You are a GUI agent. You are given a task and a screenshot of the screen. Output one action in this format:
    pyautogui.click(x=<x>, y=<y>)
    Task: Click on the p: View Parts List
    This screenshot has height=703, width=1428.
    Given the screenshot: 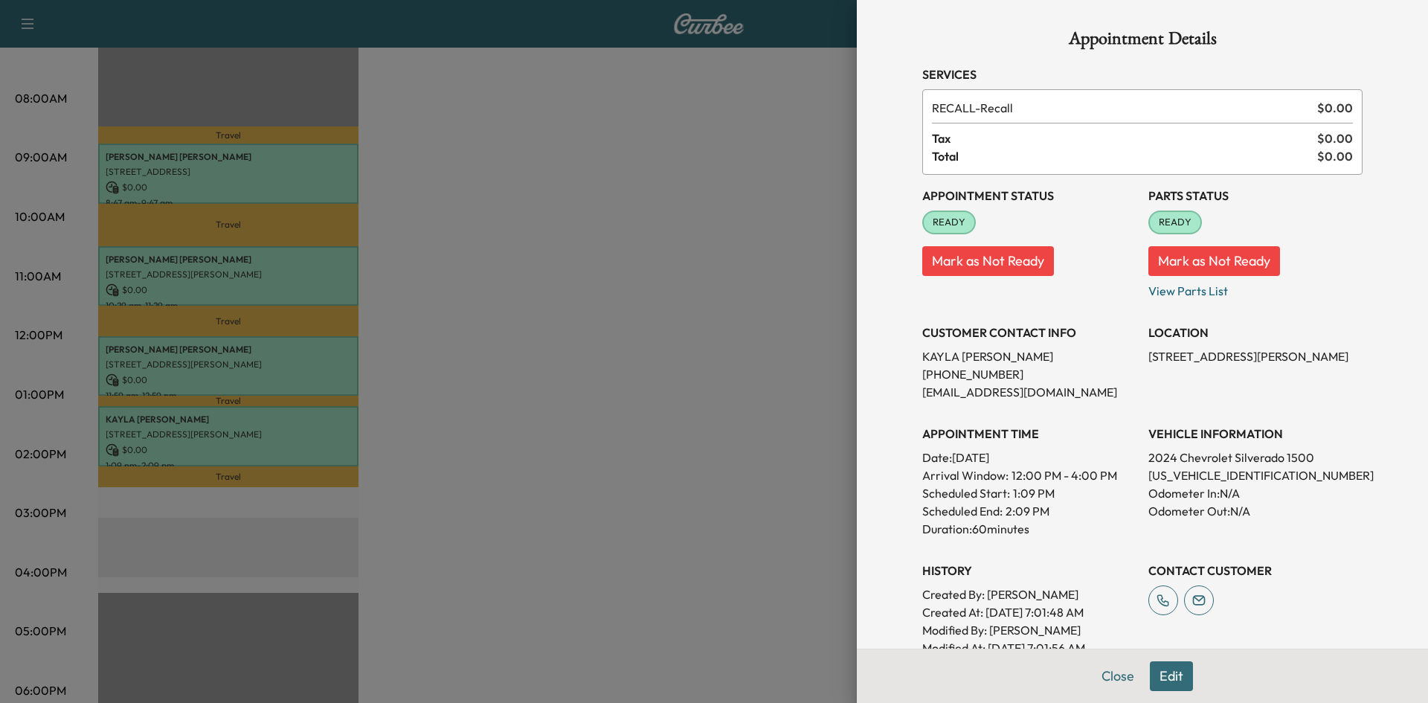 What is the action you would take?
    pyautogui.click(x=1255, y=288)
    